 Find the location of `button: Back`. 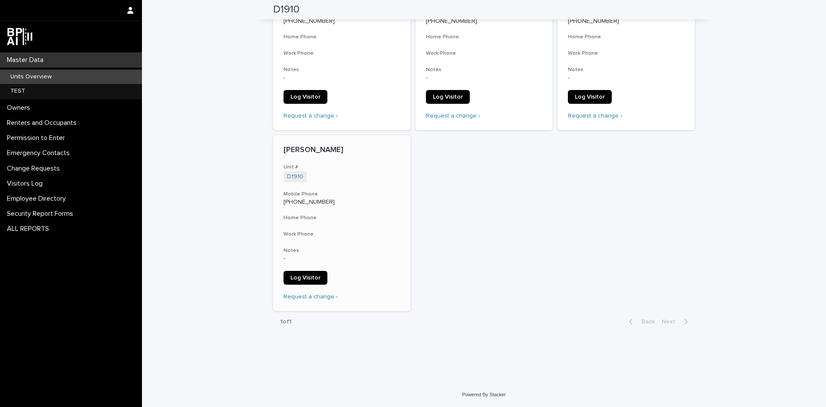

button: Back is located at coordinates (640, 322).